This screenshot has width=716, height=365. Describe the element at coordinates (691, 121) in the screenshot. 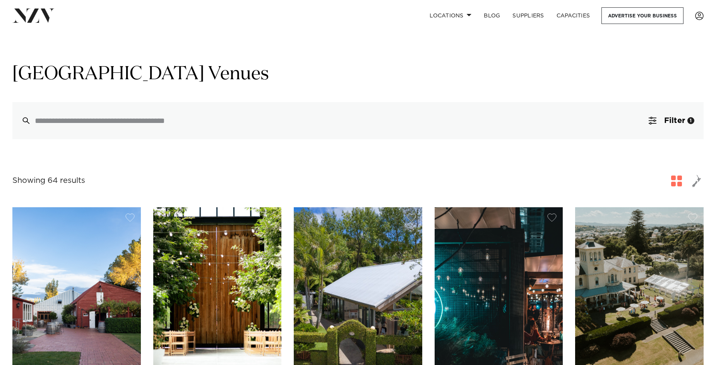

I see `div: 1` at that location.